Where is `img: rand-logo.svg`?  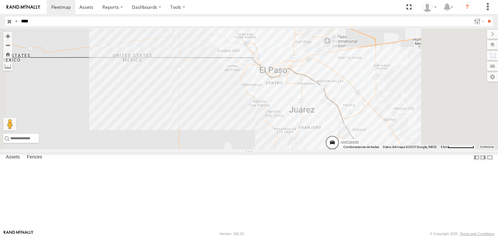 img: rand-logo.svg is located at coordinates (23, 7).